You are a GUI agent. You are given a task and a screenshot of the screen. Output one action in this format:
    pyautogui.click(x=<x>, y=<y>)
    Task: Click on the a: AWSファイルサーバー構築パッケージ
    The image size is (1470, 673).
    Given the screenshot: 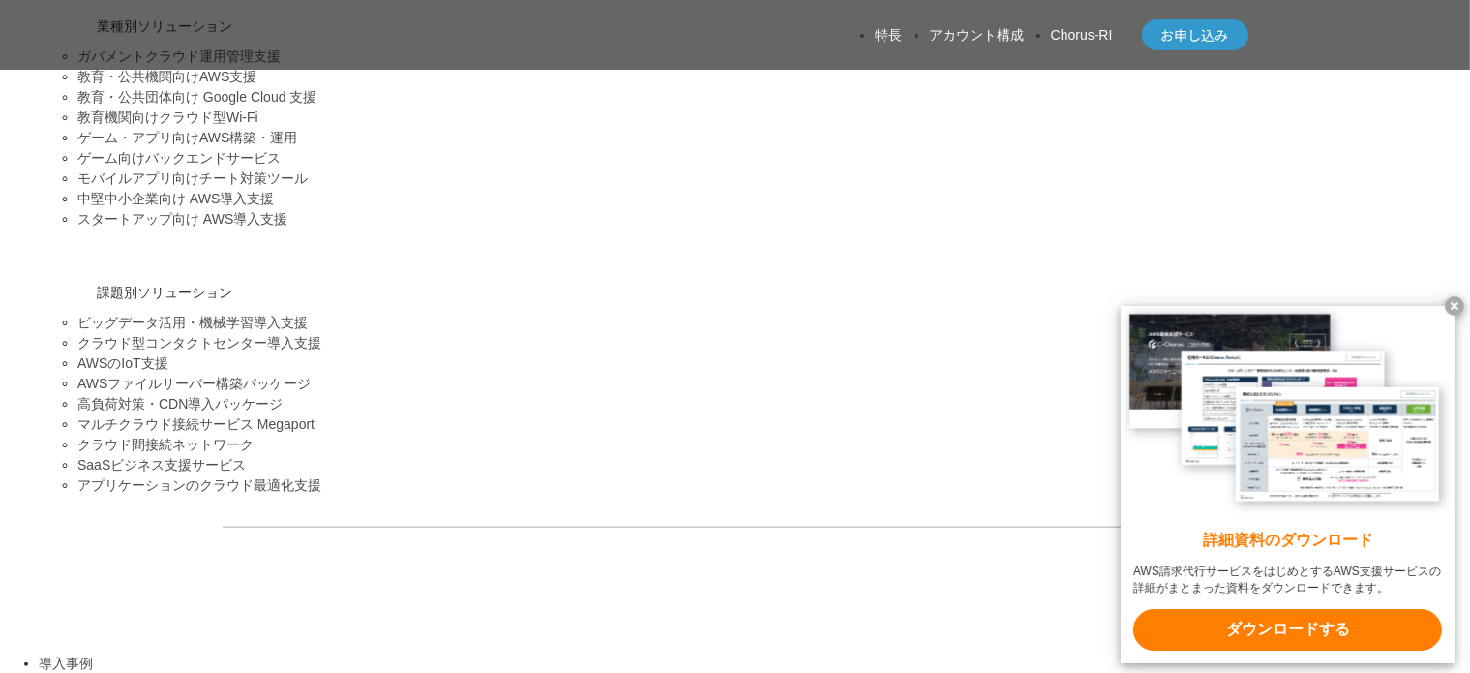 What is the action you would take?
    pyautogui.click(x=194, y=383)
    